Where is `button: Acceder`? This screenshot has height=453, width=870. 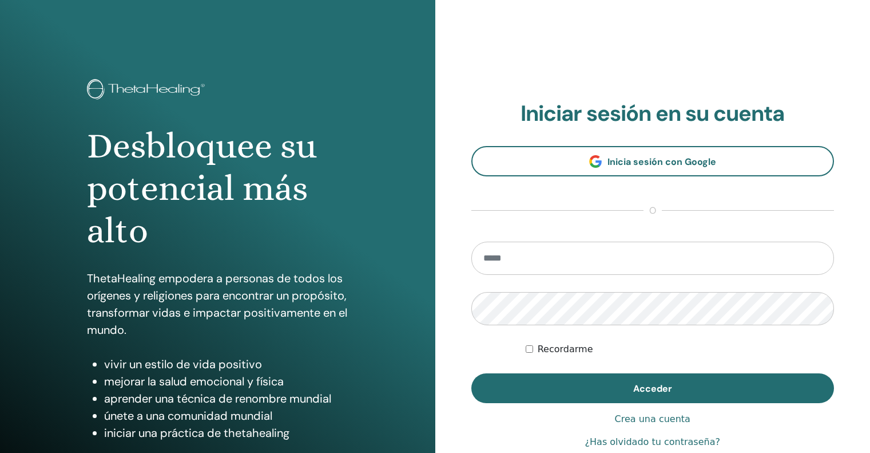
button: Acceder is located at coordinates (653, 388).